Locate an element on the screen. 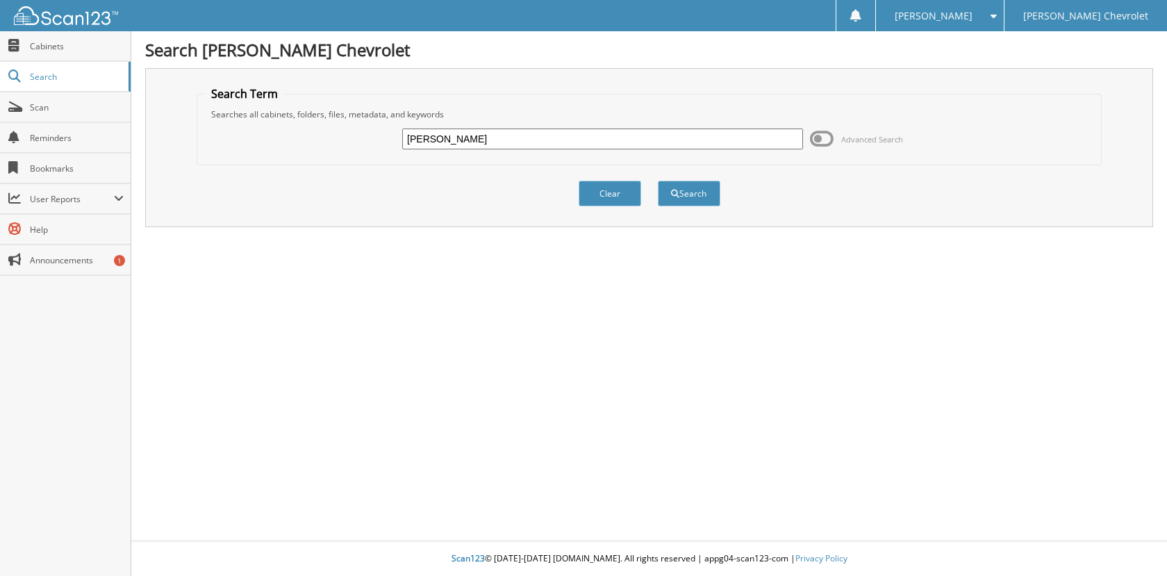  legend: Search Term is located at coordinates (244, 94).